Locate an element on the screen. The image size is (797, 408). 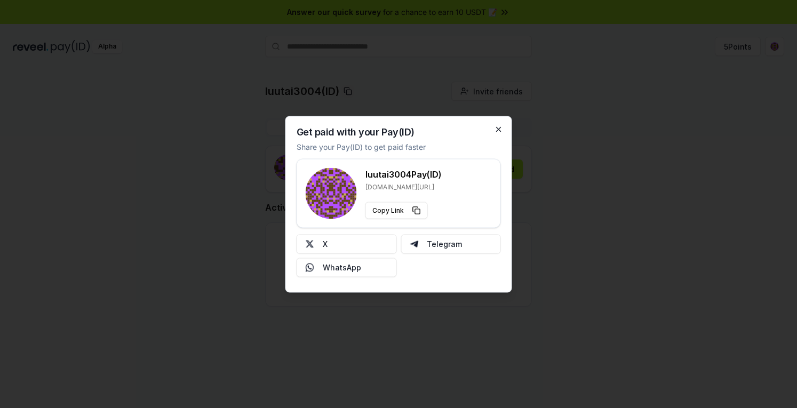
button: WhatsApp is located at coordinates (347, 267).